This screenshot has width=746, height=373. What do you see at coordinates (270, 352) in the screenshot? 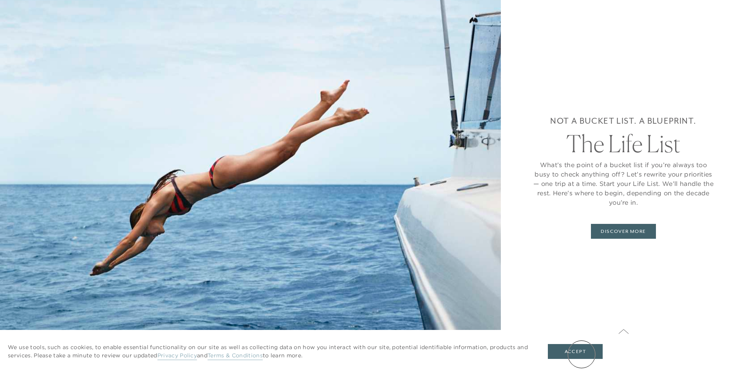
I see `p: We use tools, such as cookies, to enable essential functionality on our site as well as collectin...` at bounding box center [270, 352].